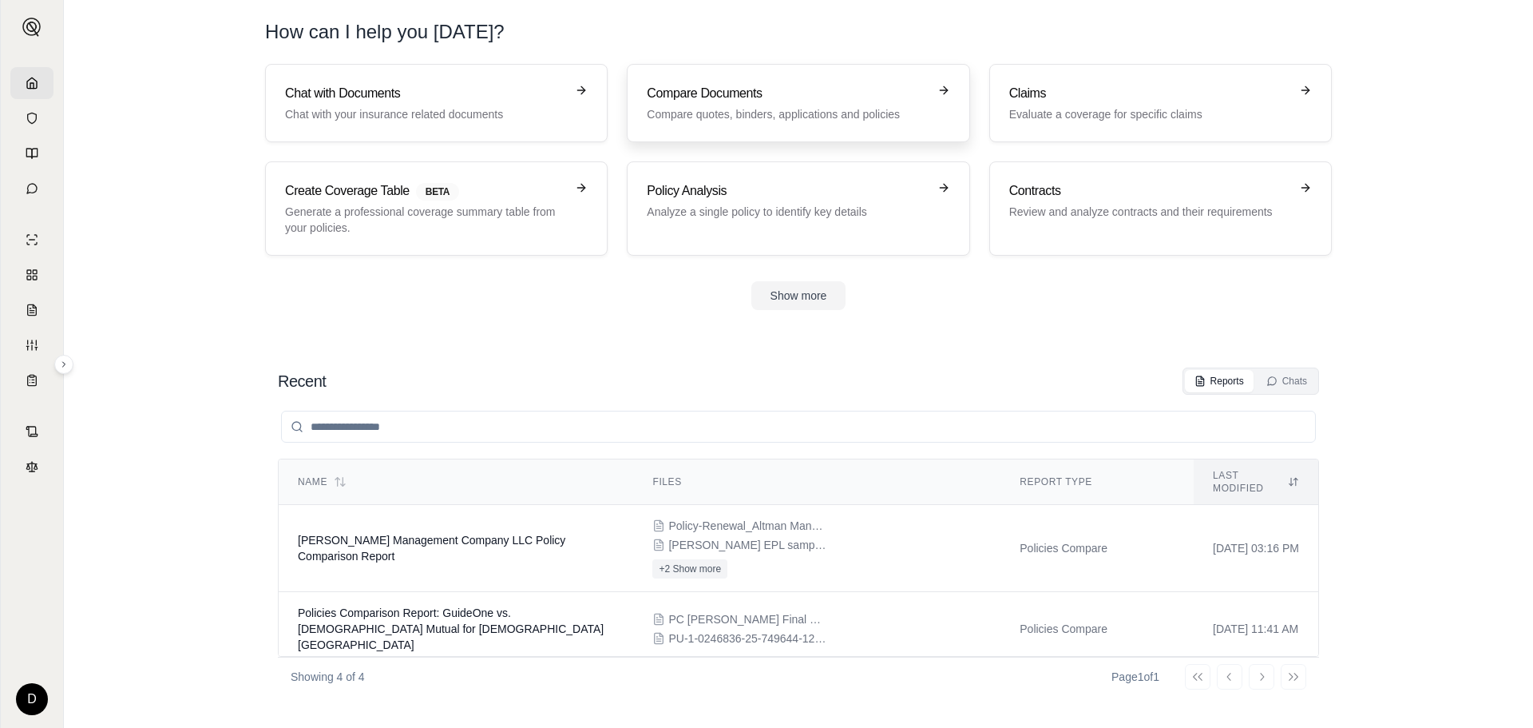 The width and height of the screenshot is (1533, 728). Describe the element at coordinates (32, 431) in the screenshot. I see `a: Contract Analysis` at that location.